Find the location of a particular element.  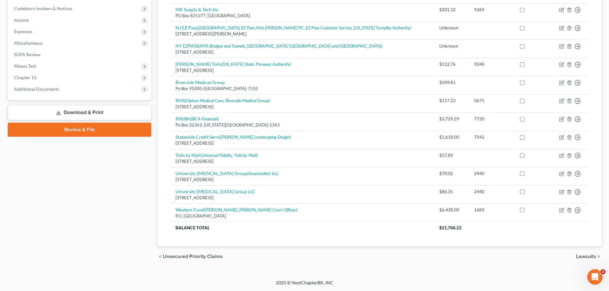

span: Expenses is located at coordinates (23, 31).